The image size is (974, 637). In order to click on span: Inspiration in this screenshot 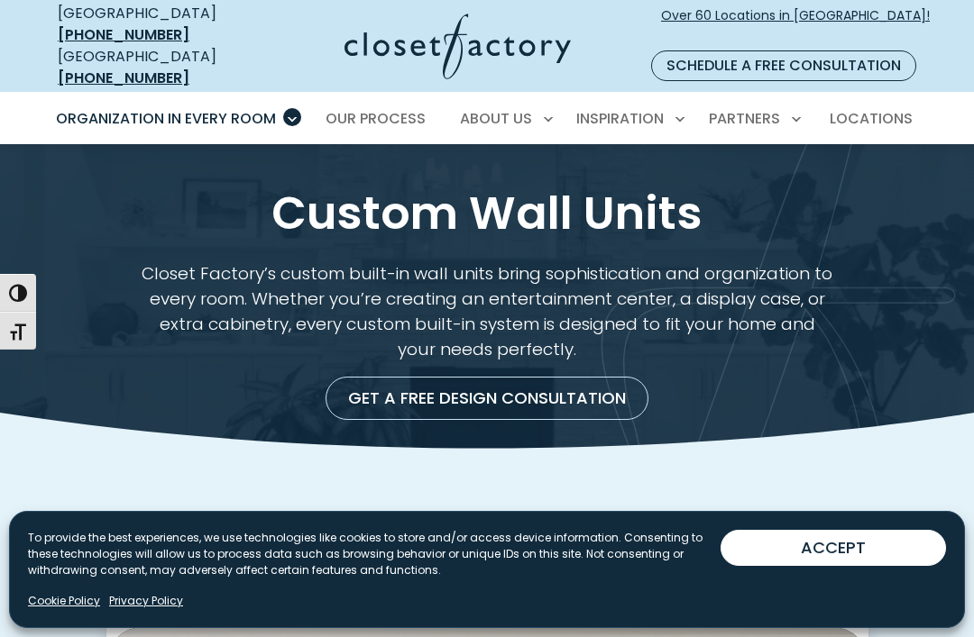, I will do `click(619, 118)`.